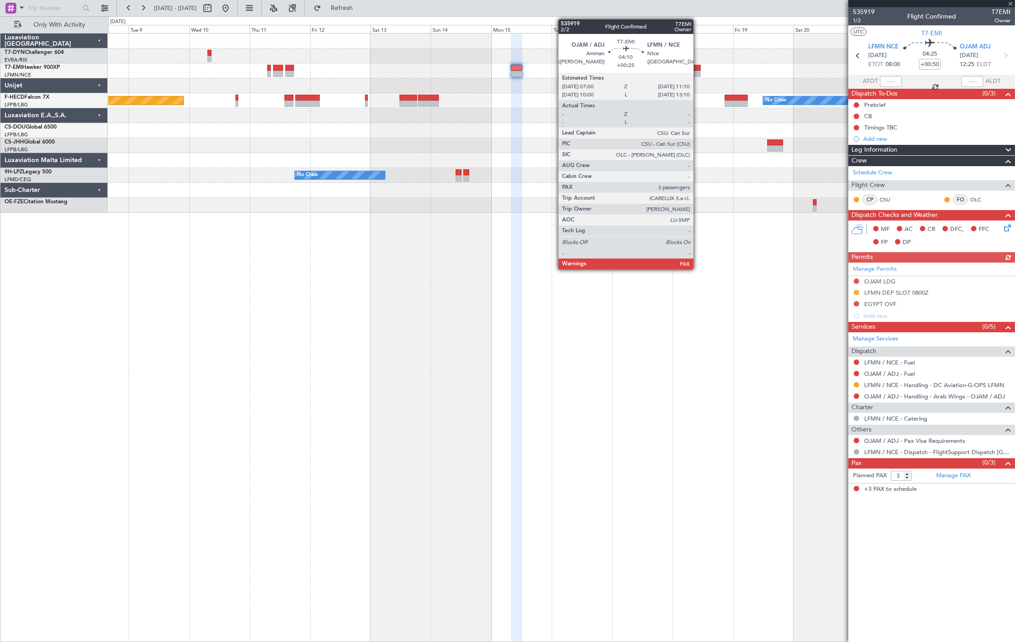 This screenshot has height=642, width=1015. I want to click on span: LFMN NCE, so click(883, 47).